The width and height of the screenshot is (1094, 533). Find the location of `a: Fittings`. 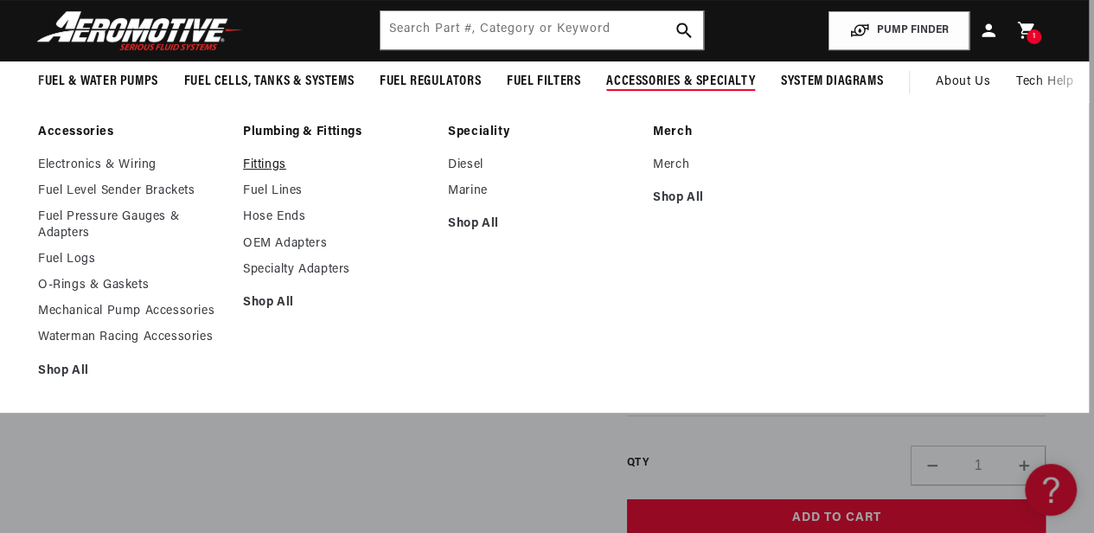

a: Fittings is located at coordinates (337, 165).